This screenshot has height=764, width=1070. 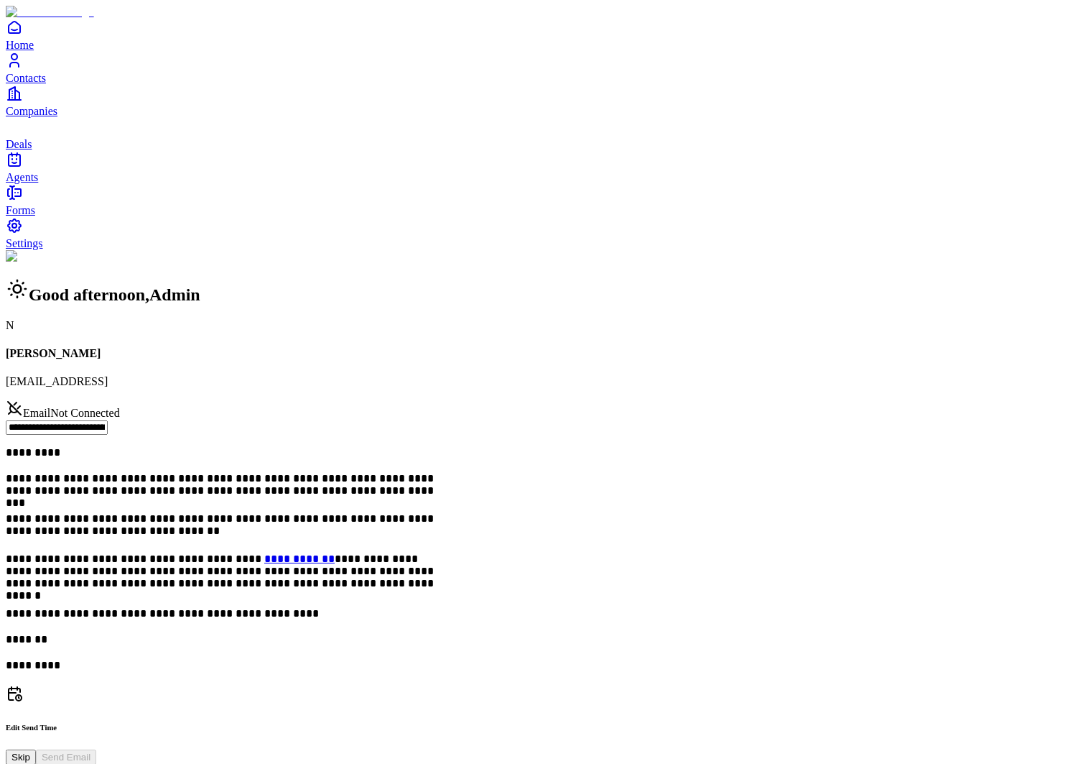 What do you see at coordinates (24, 243) in the screenshot?
I see `span: Settings` at bounding box center [24, 243].